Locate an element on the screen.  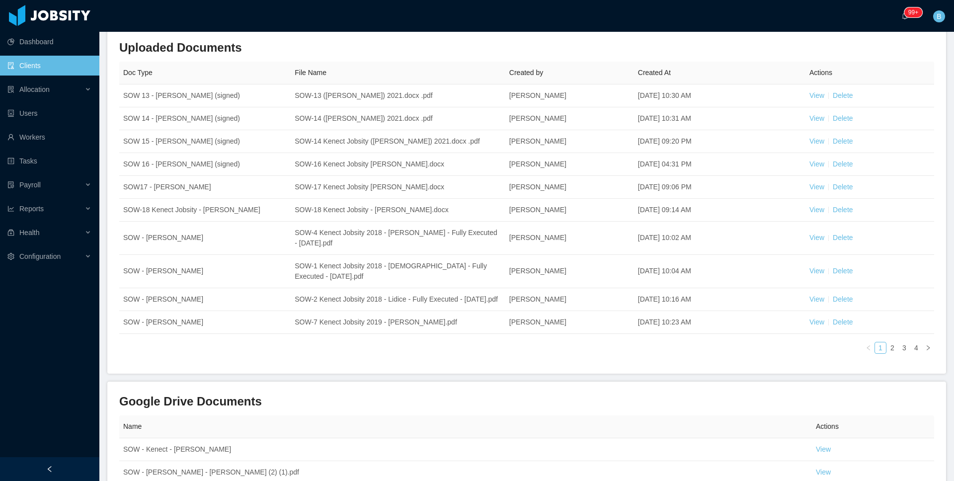
span: File Name is located at coordinates (310, 73).